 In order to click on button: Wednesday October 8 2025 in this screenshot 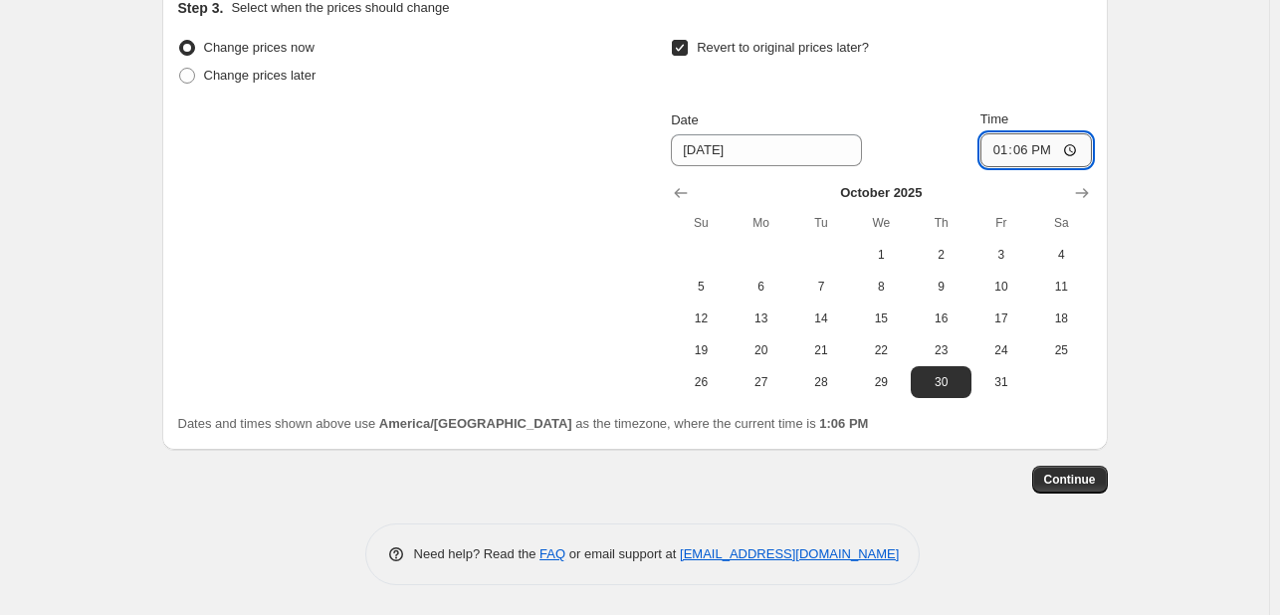, I will do `click(881, 287)`.